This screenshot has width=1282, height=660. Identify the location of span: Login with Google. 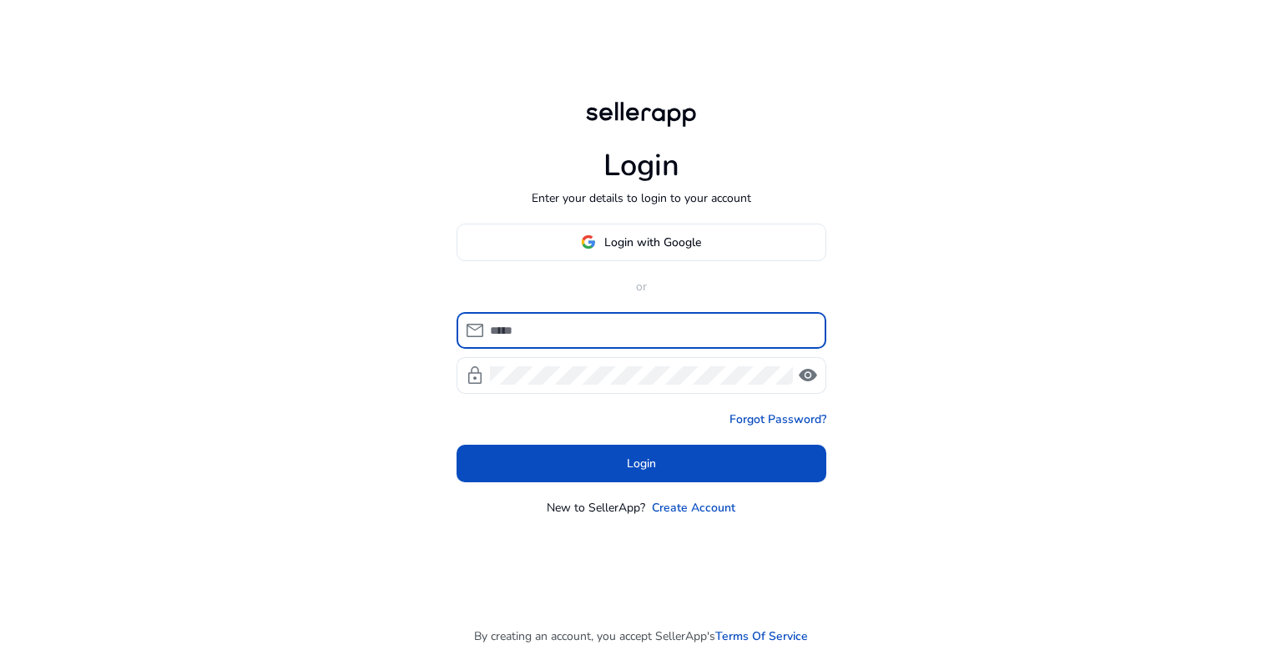
(653, 242).